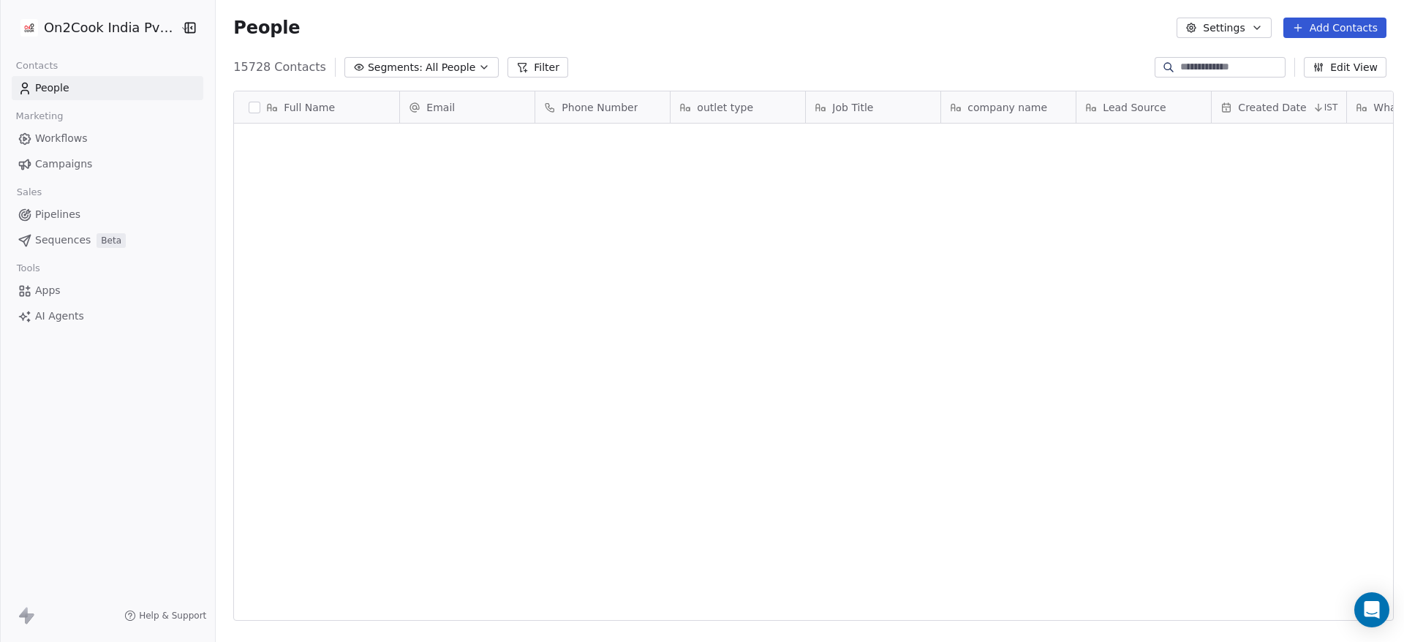 The width and height of the screenshot is (1404, 642). What do you see at coordinates (28, 268) in the screenshot?
I see `span: Tools` at bounding box center [28, 268].